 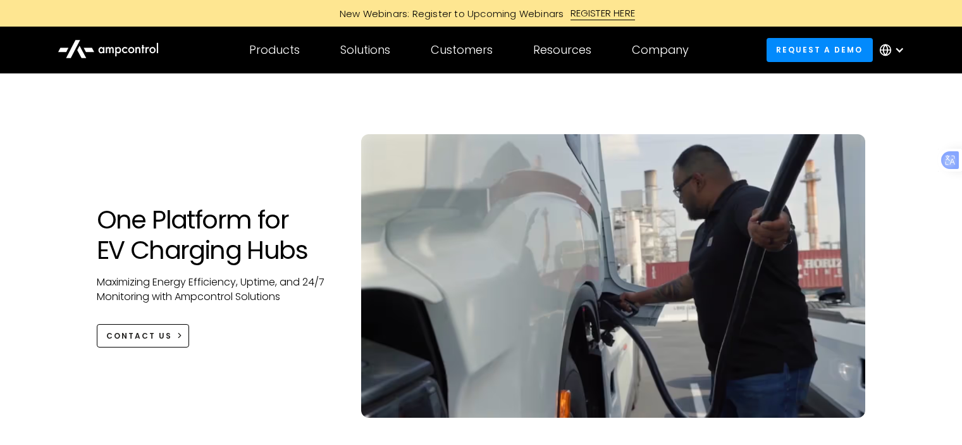 What do you see at coordinates (462, 50) in the screenshot?
I see `div: Customers` at bounding box center [462, 50].